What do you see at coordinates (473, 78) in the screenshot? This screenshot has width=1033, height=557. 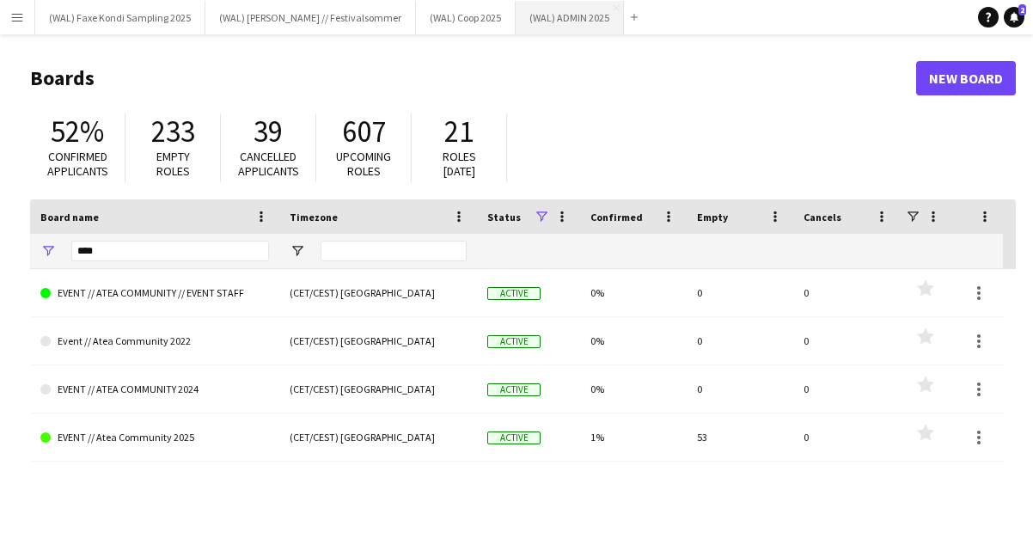 I see `h1: Boards` at bounding box center [473, 78].